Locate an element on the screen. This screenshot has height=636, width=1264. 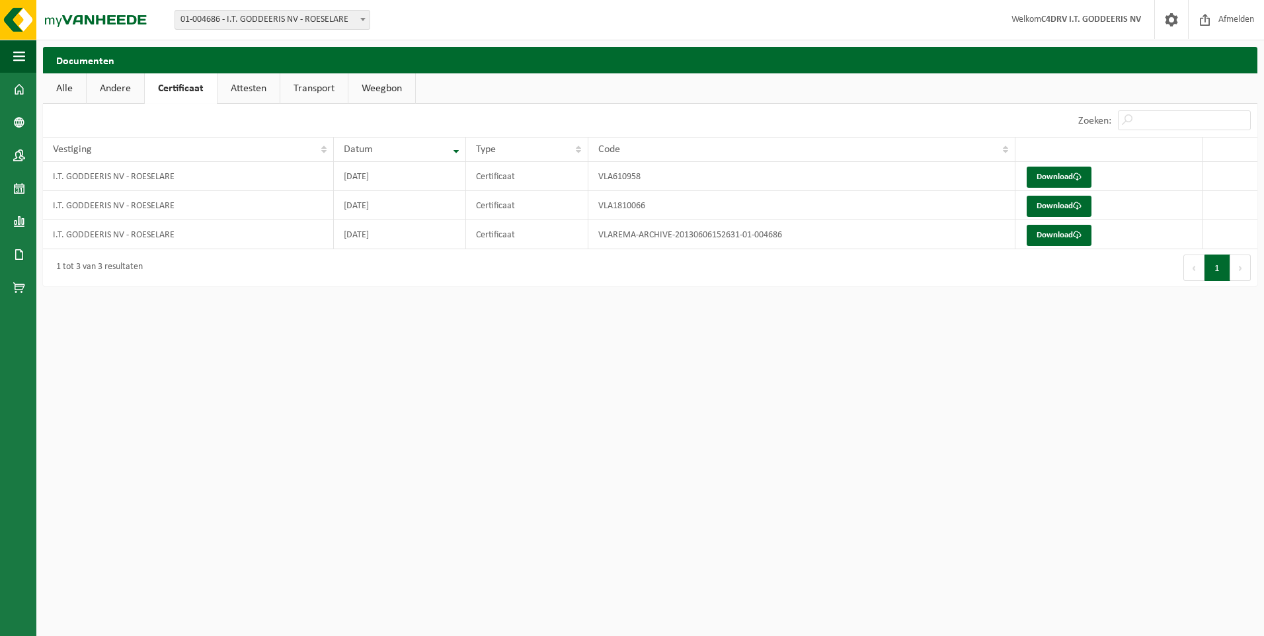
td: VLAREMA-ARCHIVE-20130606152631-01-004686 is located at coordinates (802, 235).